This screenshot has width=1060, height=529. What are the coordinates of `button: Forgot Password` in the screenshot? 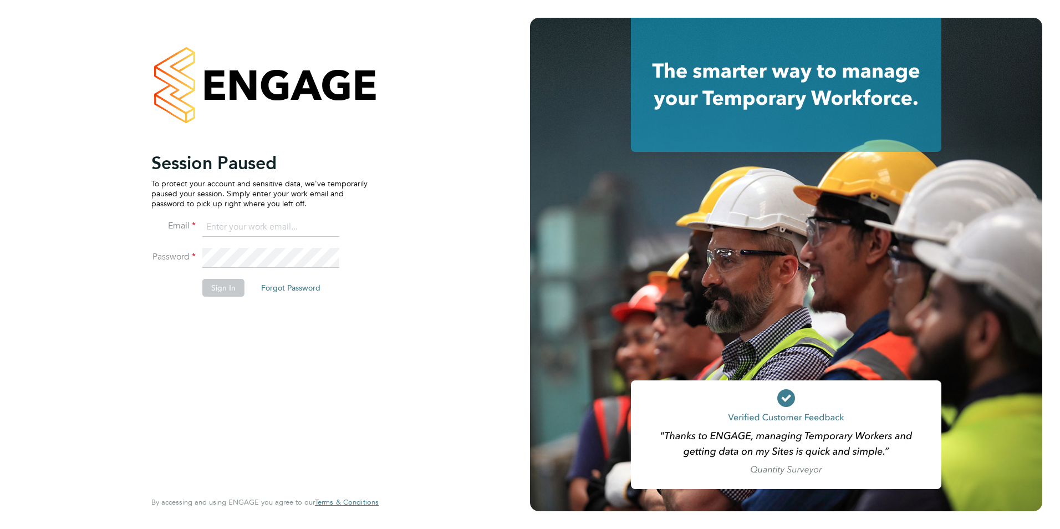 It's located at (290, 288).